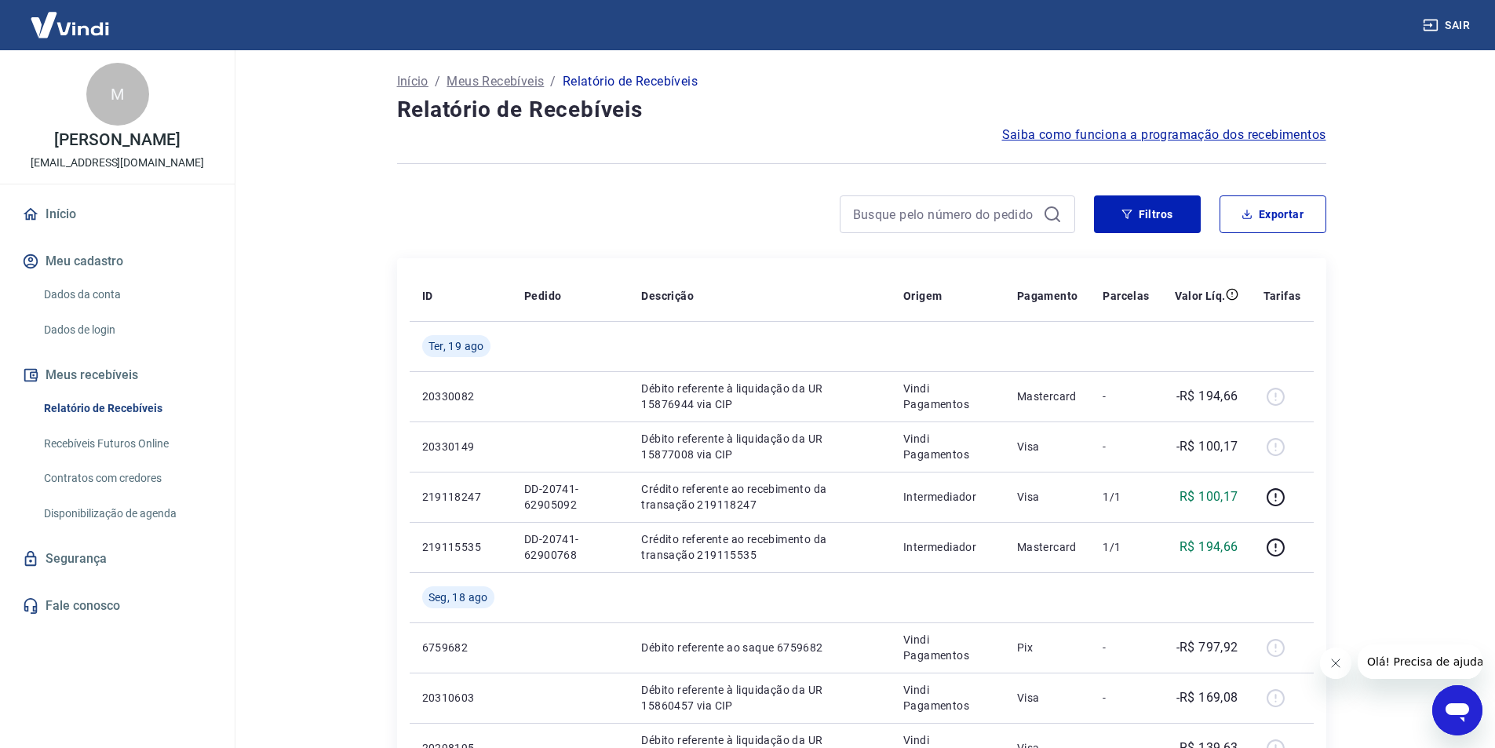  What do you see at coordinates (1208, 497) in the screenshot?
I see `p: R$ 100,17` at bounding box center [1208, 497].